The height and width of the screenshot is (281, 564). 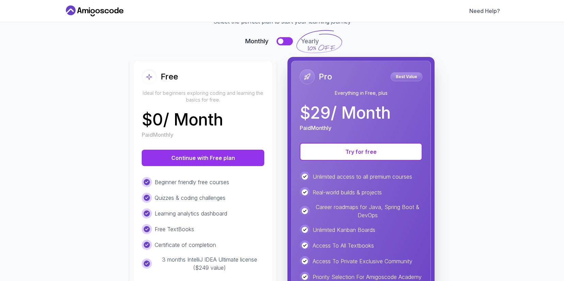 I want to click on p: Beginner friendly free courses, so click(x=192, y=182).